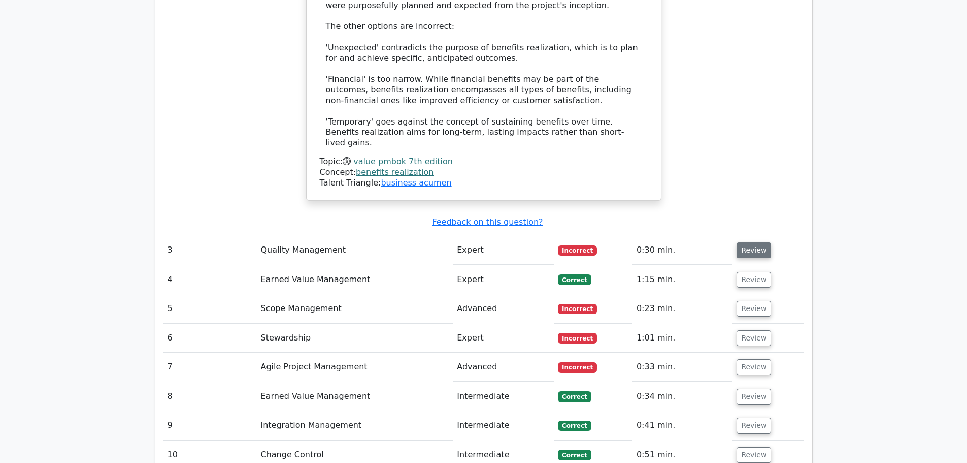 The image size is (967, 463). Describe the element at coordinates (682, 396) in the screenshot. I see `td: 0:34 min.` at that location.